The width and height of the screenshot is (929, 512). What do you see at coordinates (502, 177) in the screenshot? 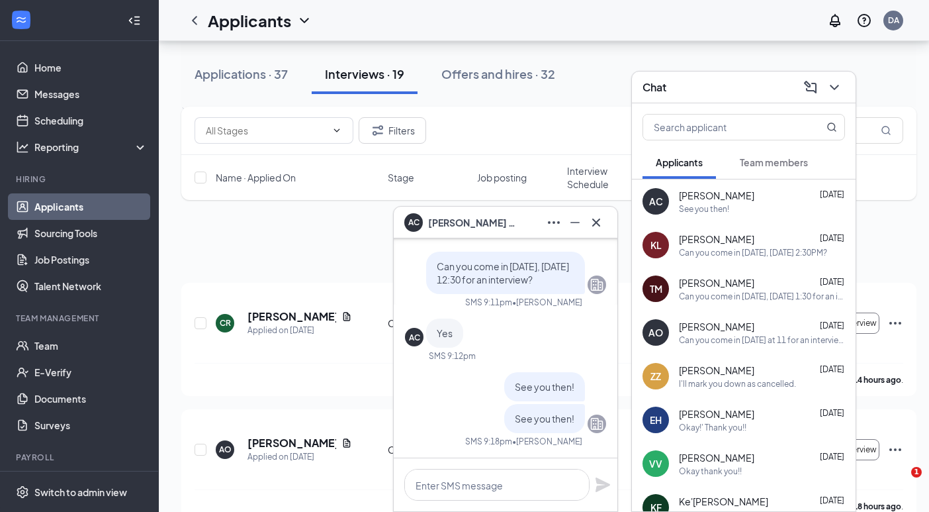
I see `span: Job posting` at bounding box center [502, 177].